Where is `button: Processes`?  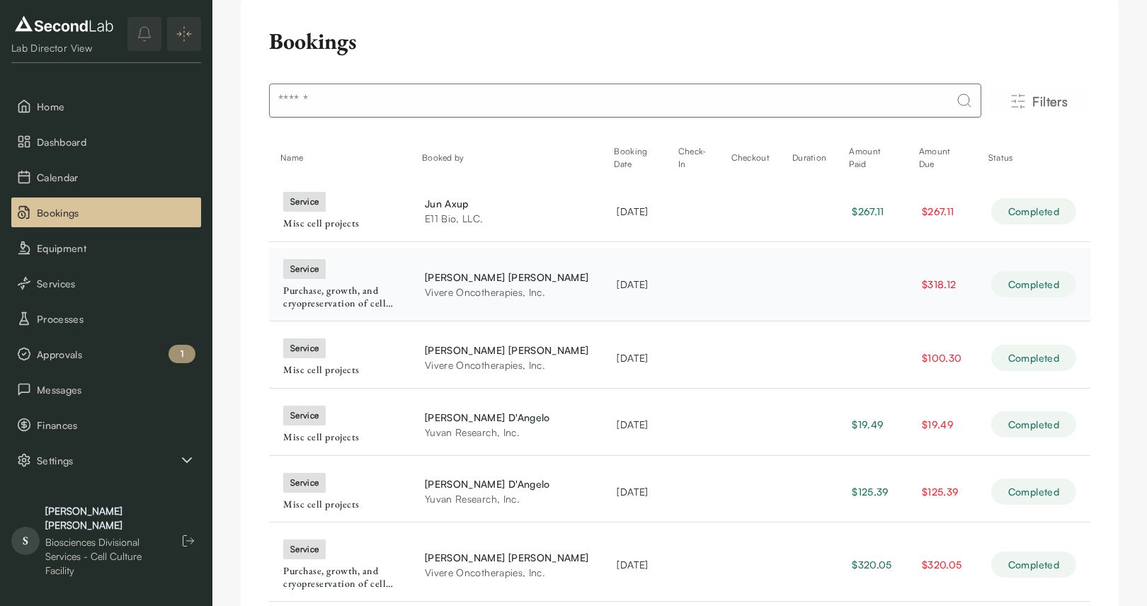
button: Processes is located at coordinates (106, 318).